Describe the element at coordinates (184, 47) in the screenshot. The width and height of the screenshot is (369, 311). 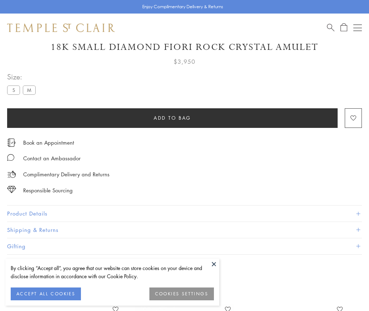
I see `h1: 18K Small Diamond Fiori Rock Crystal Amulet` at that location.